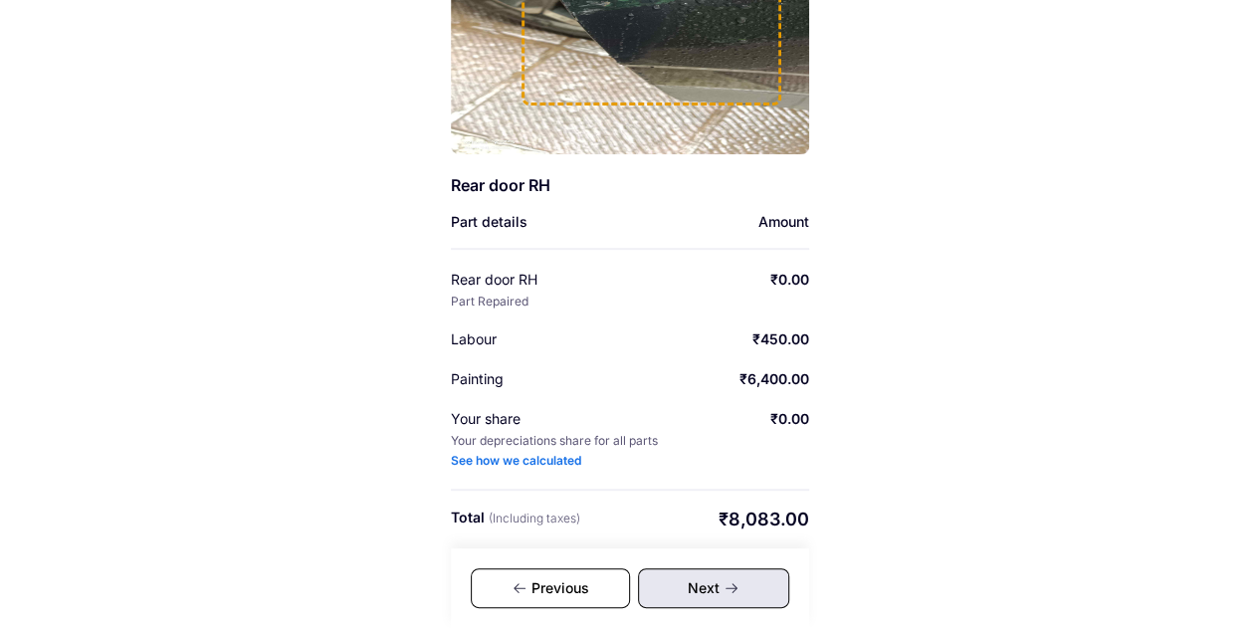 The height and width of the screenshot is (628, 1259). Describe the element at coordinates (783, 222) in the screenshot. I see `div: Amount` at that location.